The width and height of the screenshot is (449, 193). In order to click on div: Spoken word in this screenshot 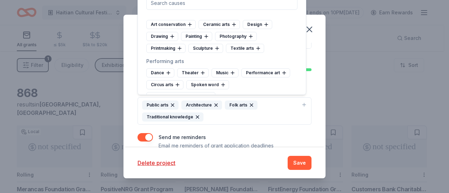, I will do `click(208, 85)`.